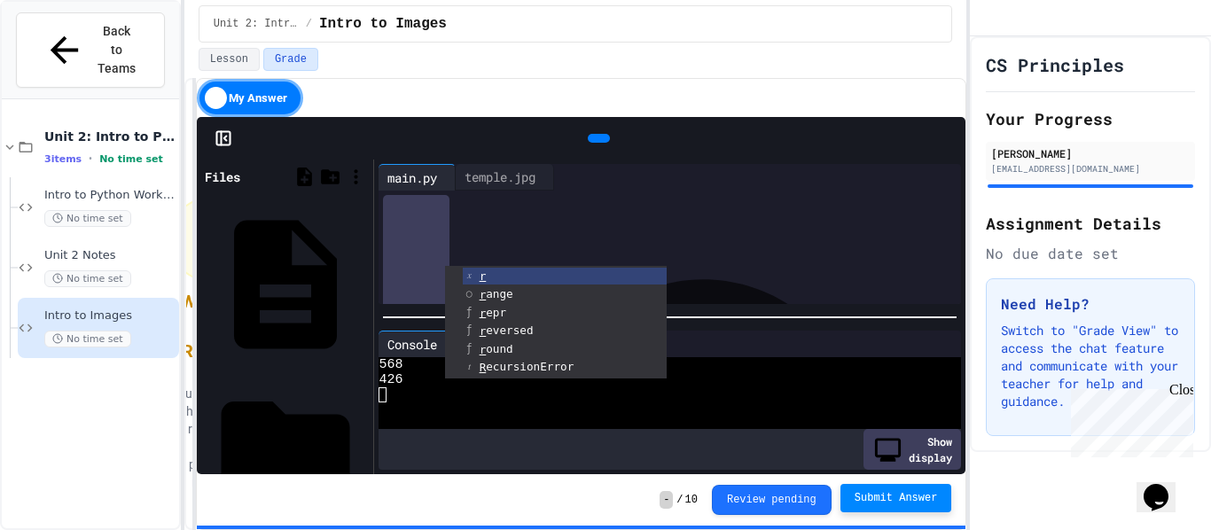 This screenshot has width=1211, height=530. What do you see at coordinates (223, 176) in the screenshot?
I see `div: Files` at bounding box center [223, 176].